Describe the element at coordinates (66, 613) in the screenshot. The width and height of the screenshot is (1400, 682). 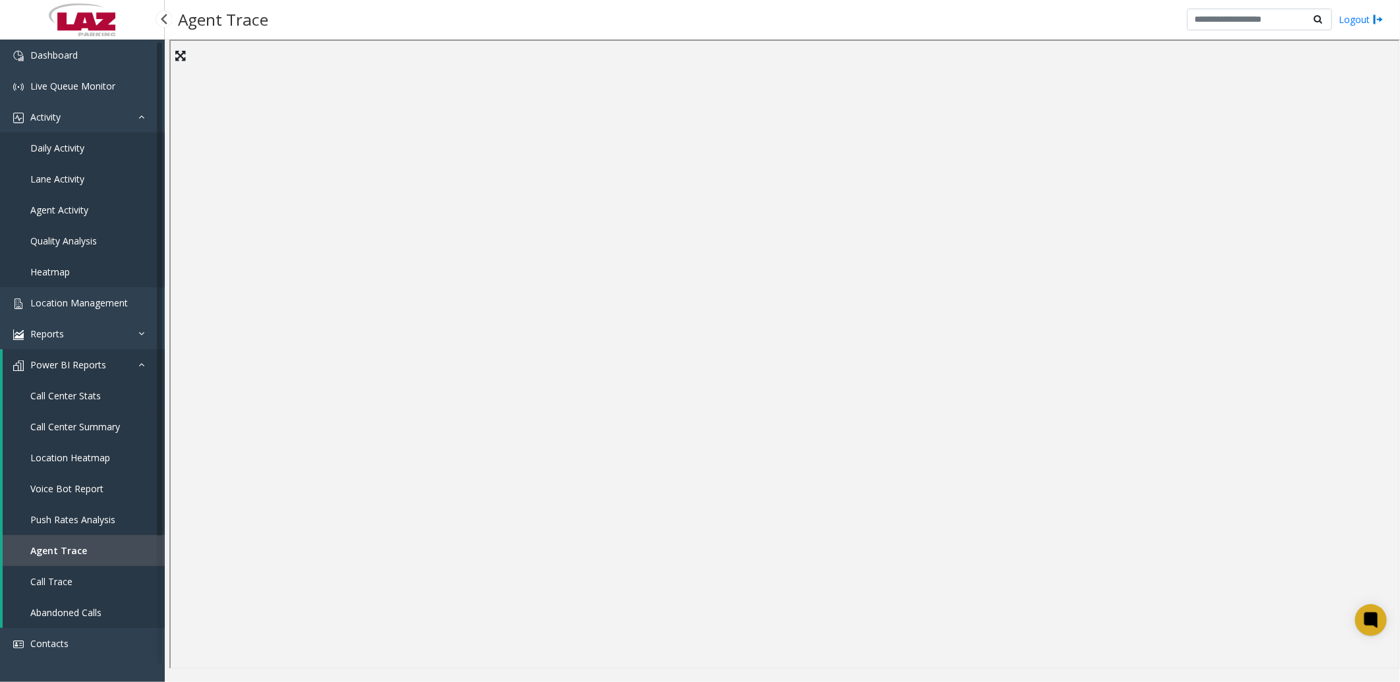
I see `span: Abandoned Calls` at that location.